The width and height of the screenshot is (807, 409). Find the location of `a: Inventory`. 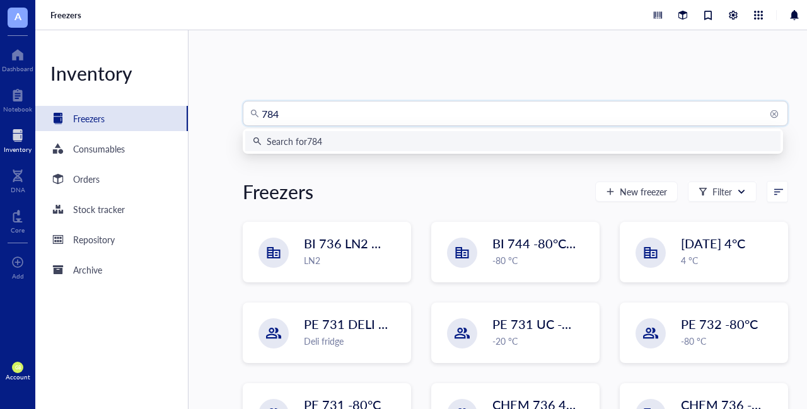

a: Inventory is located at coordinates (18, 139).